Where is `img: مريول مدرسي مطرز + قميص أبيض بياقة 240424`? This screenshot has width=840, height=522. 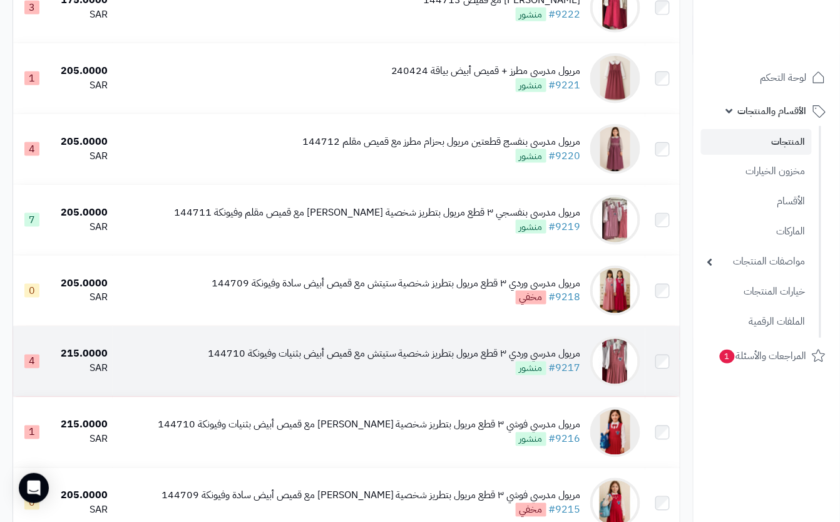
img: مريول مدرسي مطرز + قميص أبيض بياقة 240424 is located at coordinates (616, 78).